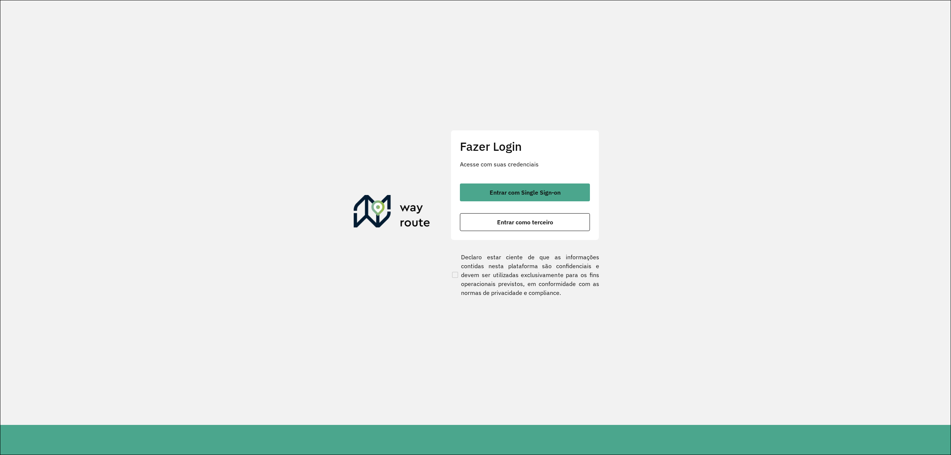 The image size is (951, 455). What do you see at coordinates (392, 213) in the screenshot?
I see `img: Roteirizador AmbevTech` at bounding box center [392, 213].